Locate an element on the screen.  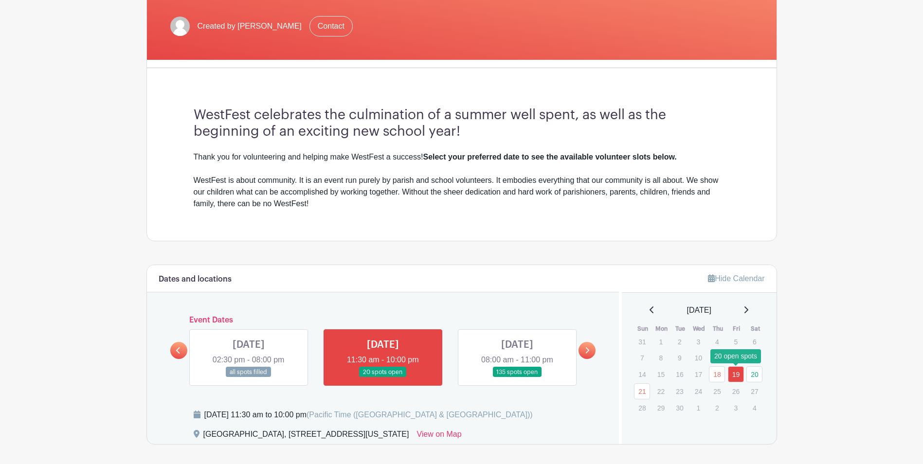
p: 24 is located at coordinates (698, 391).